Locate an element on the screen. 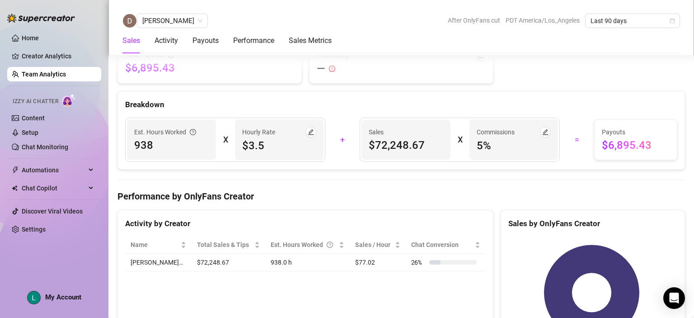 This screenshot has height=318, width=694. span: Profitability is located at coordinates (333, 55).